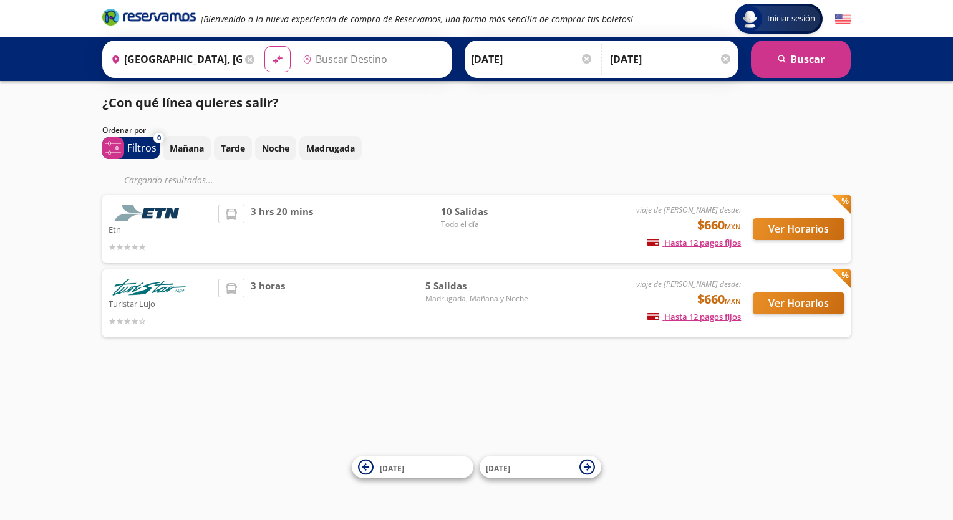 The height and width of the screenshot is (520, 953). I want to click on input: Buscar Origen, so click(174, 59).